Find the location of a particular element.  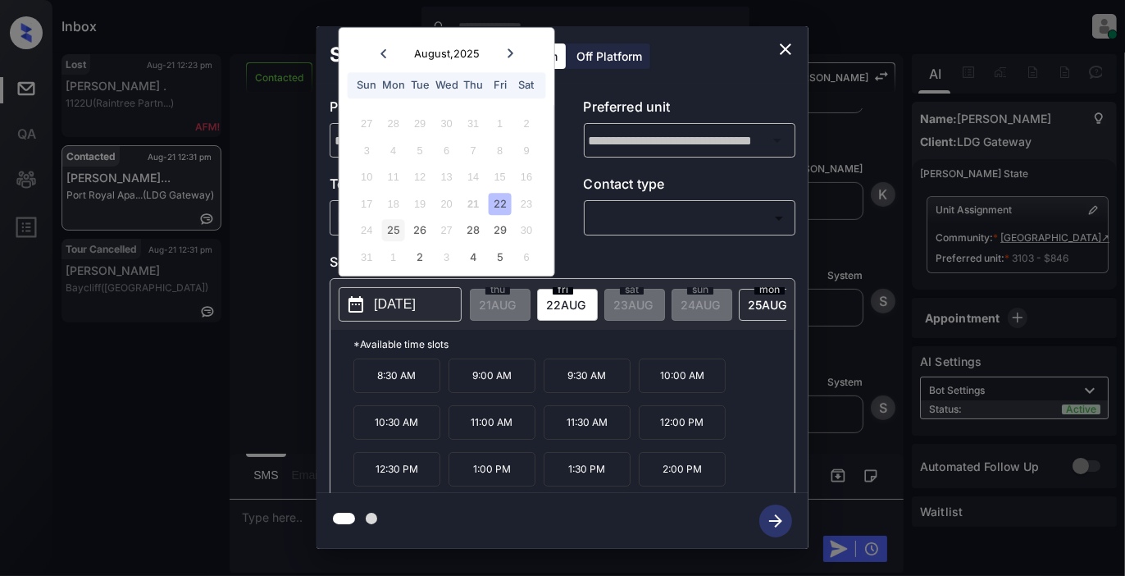

div: Not available Friday, August 8th, 2025 is located at coordinates (499, 150).